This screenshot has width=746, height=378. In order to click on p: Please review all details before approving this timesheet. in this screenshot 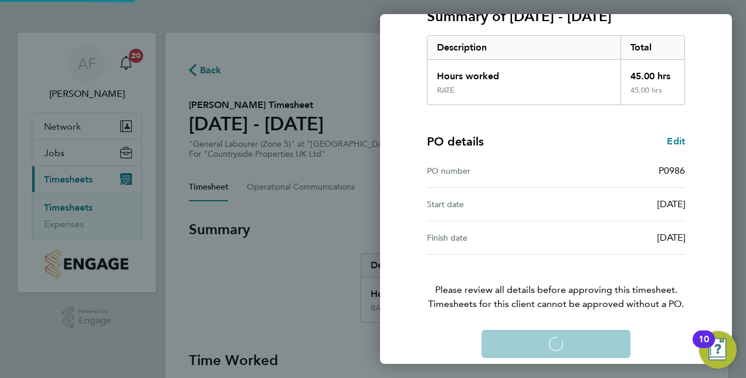, I will do `click(556, 283)`.